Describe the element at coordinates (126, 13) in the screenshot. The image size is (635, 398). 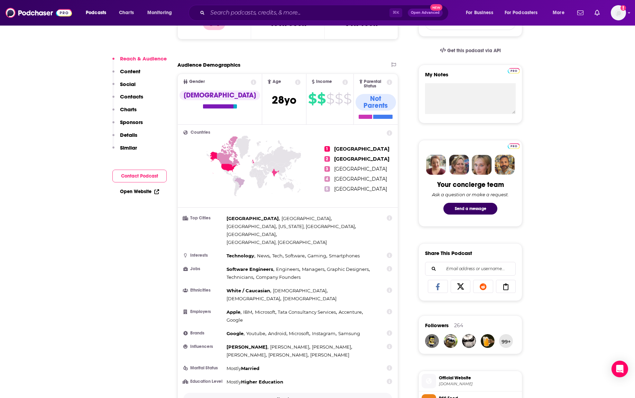
I see `a: Charts` at that location.